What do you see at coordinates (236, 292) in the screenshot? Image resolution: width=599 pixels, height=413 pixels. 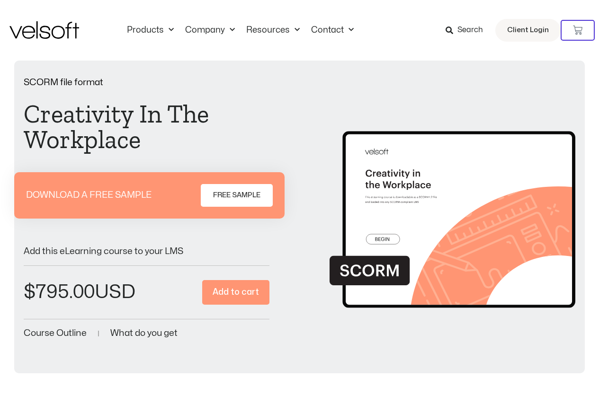 I see `button: Add to cart` at bounding box center [236, 292].